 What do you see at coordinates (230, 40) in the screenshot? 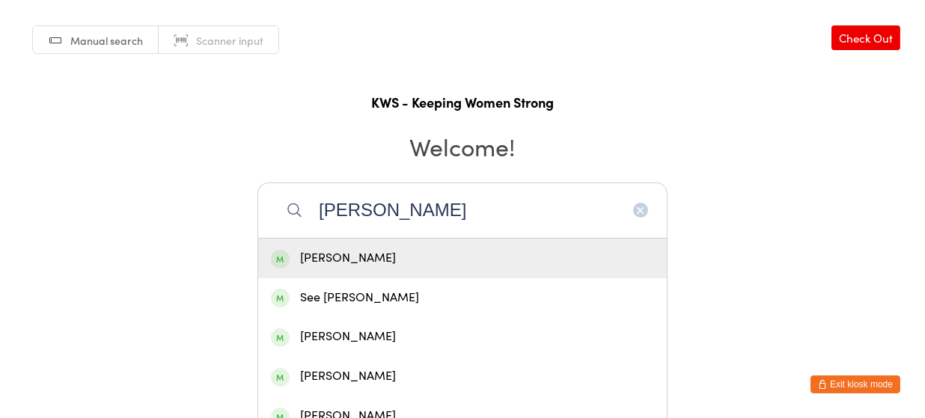
I see `span: Scanner input` at bounding box center [230, 40].